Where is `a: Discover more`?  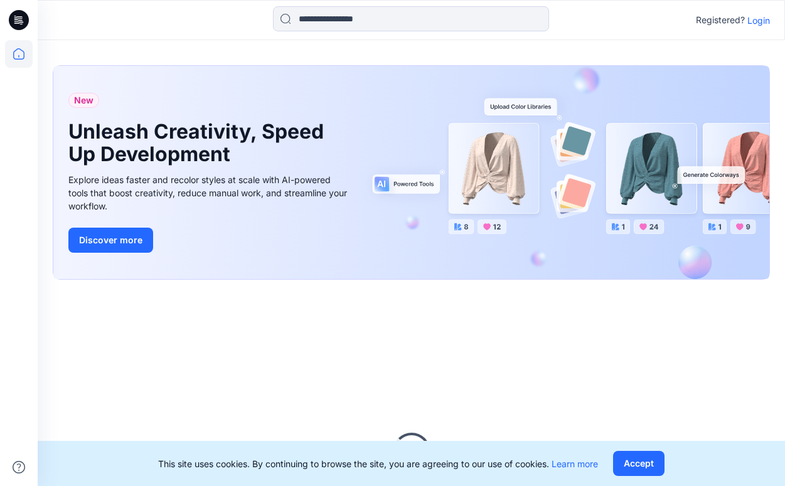 a: Discover more is located at coordinates (210, 240).